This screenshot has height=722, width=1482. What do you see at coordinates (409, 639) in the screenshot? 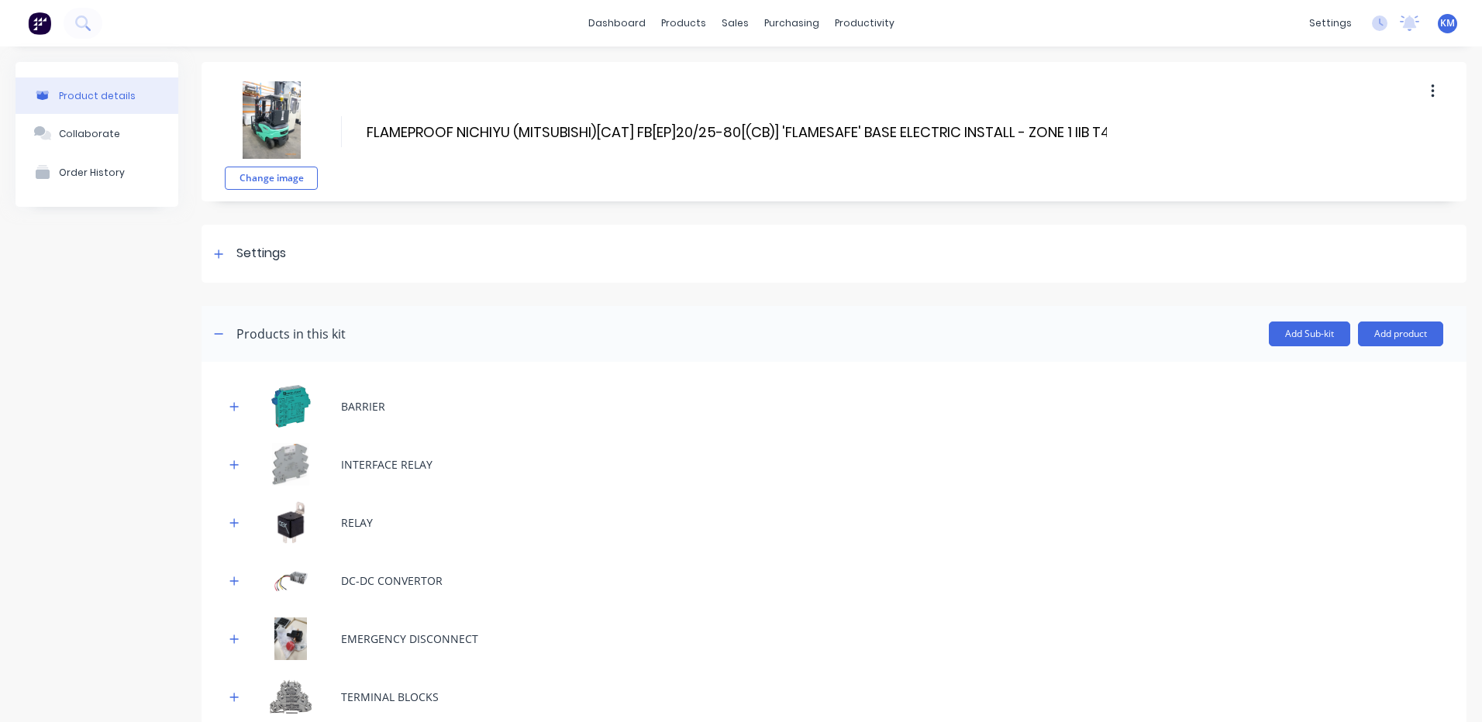
I see `div: EMERGENCY DISCONNECT` at bounding box center [409, 639].